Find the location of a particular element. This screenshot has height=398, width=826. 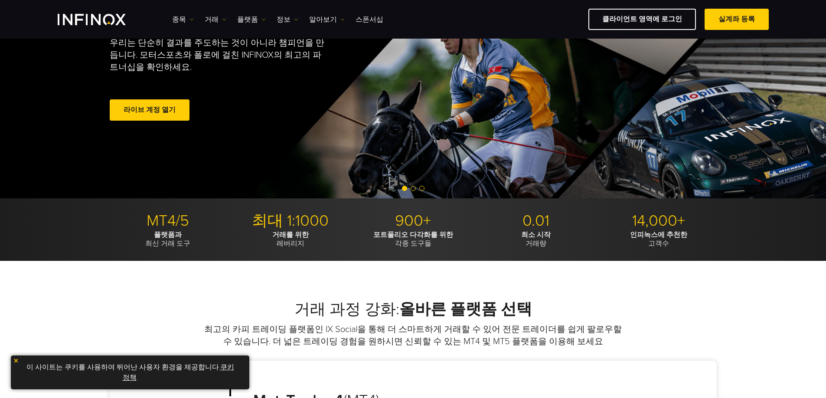

p: 최신 거래 도구 is located at coordinates (168, 239).